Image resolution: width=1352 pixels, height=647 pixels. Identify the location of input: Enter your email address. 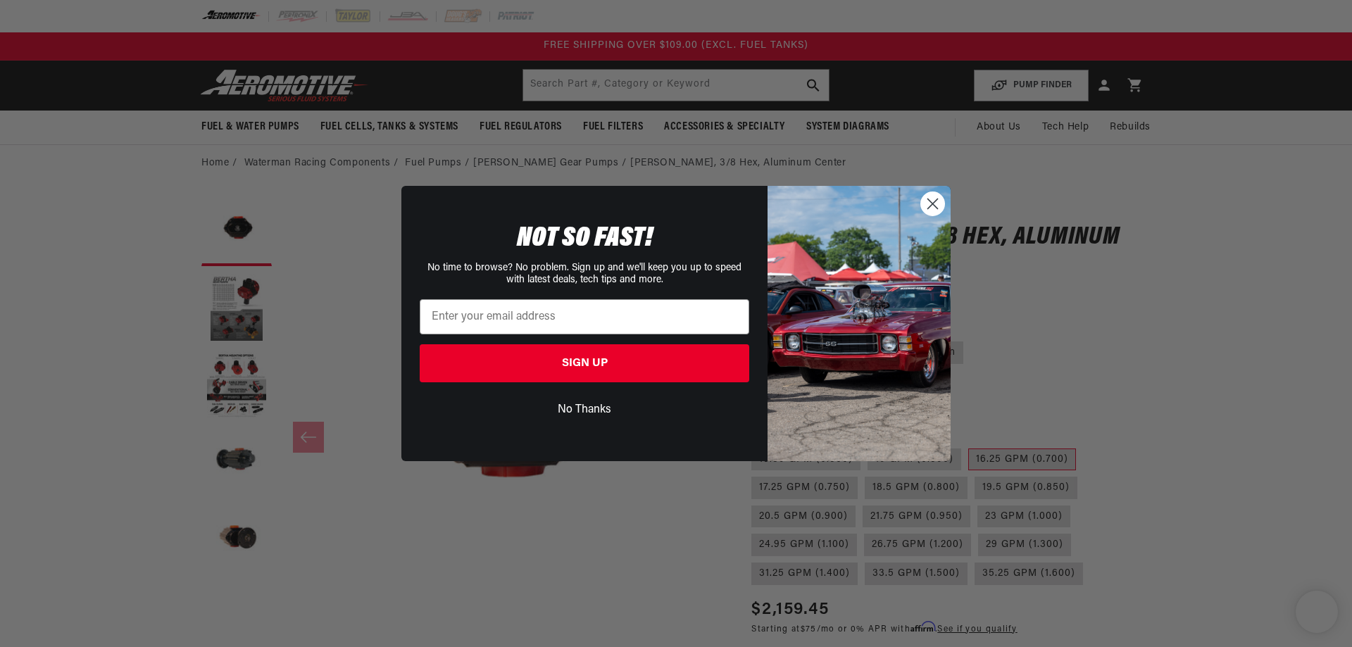
(585, 317).